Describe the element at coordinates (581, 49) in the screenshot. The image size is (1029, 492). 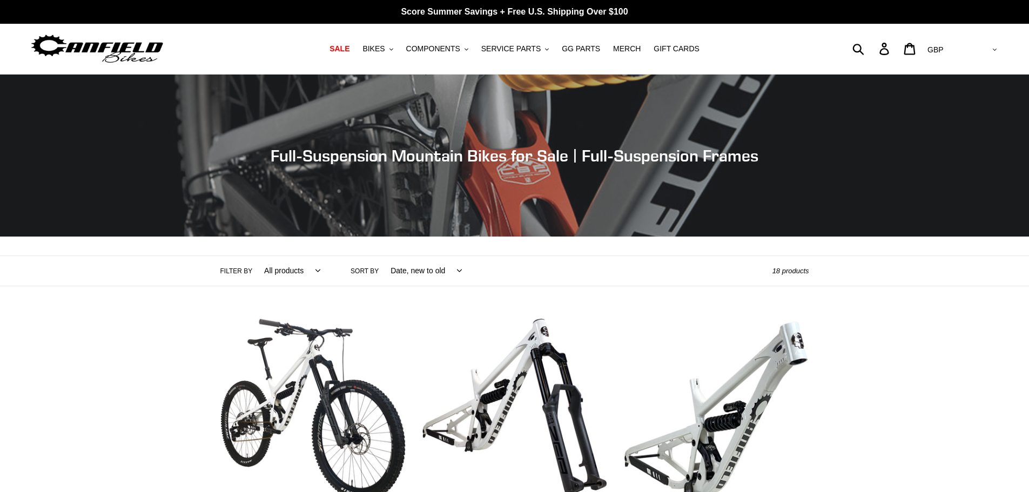
I see `span: GG PARTS` at that location.